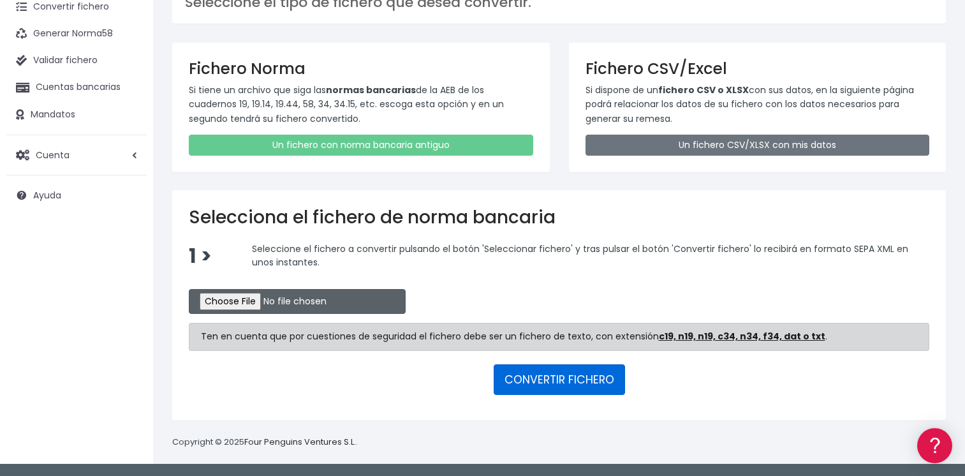  What do you see at coordinates (77, 61) in the screenshot?
I see `a: Validar fichero` at bounding box center [77, 61].